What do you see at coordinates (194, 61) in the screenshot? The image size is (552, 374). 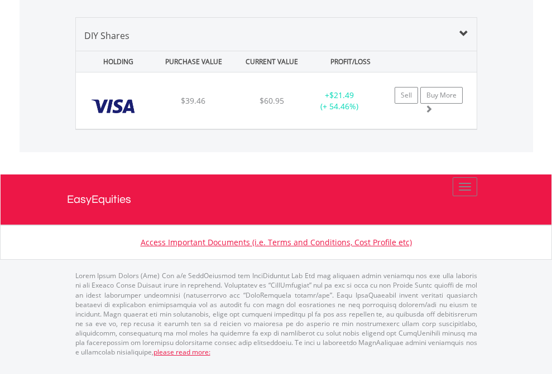 I see `div: PURCHASE VALUE` at bounding box center [194, 61].